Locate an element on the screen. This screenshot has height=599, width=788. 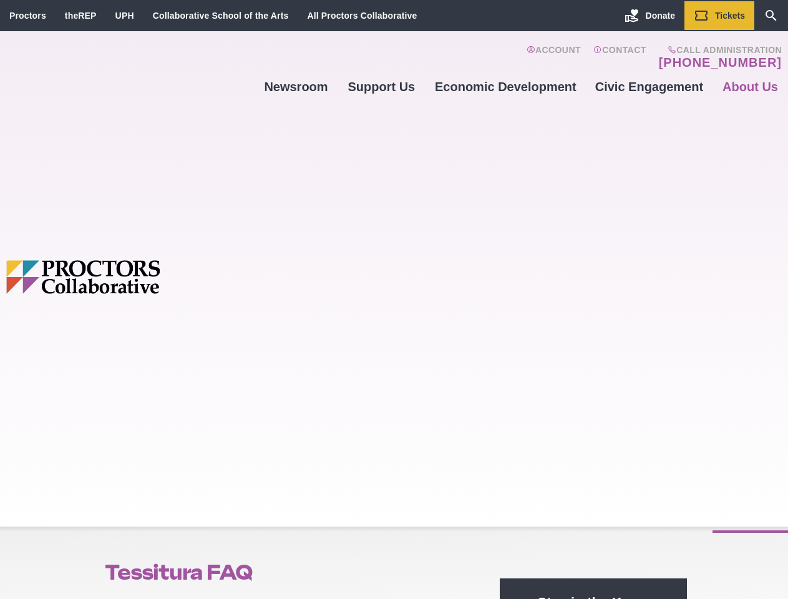
a: Support Us is located at coordinates (381, 87).